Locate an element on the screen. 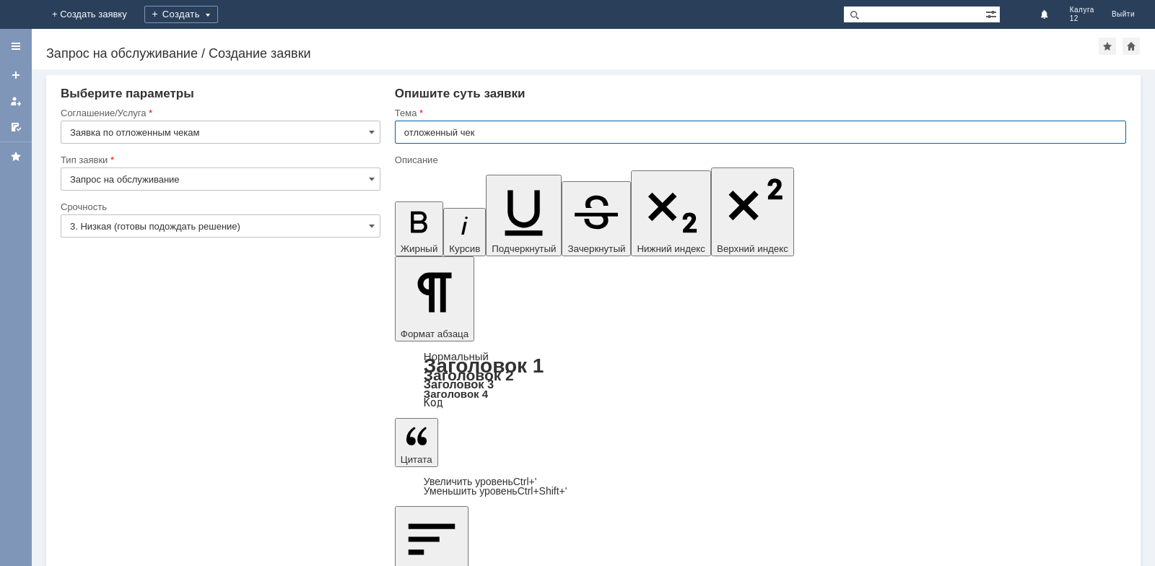  span: Зачеркнутый is located at coordinates (596, 248).